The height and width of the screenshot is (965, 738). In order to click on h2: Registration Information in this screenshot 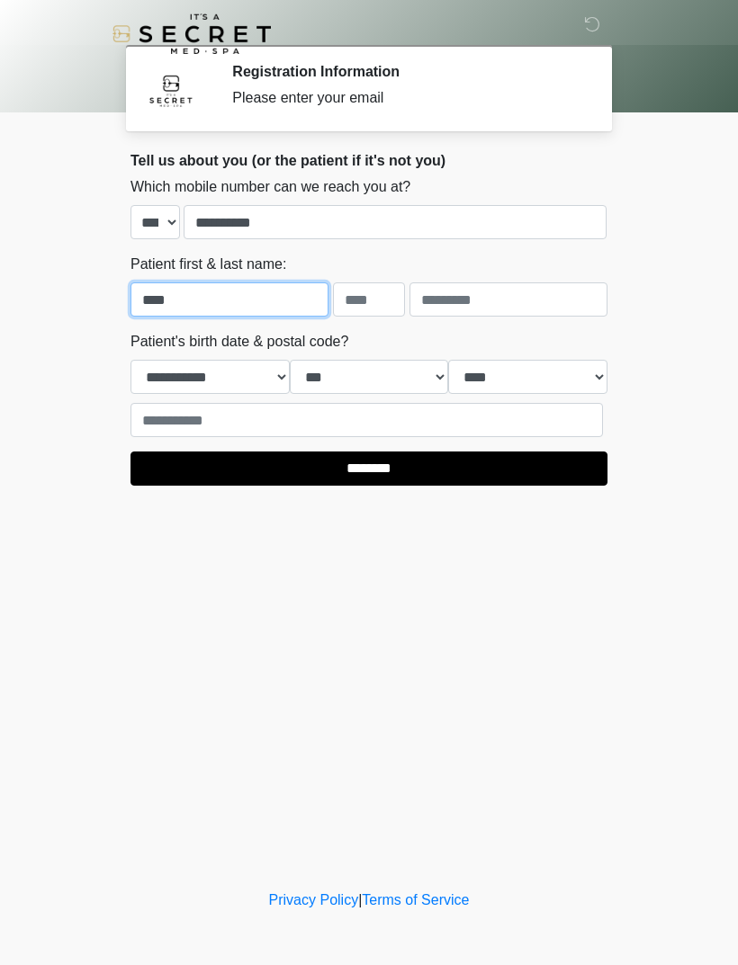, I will do `click(406, 71)`.